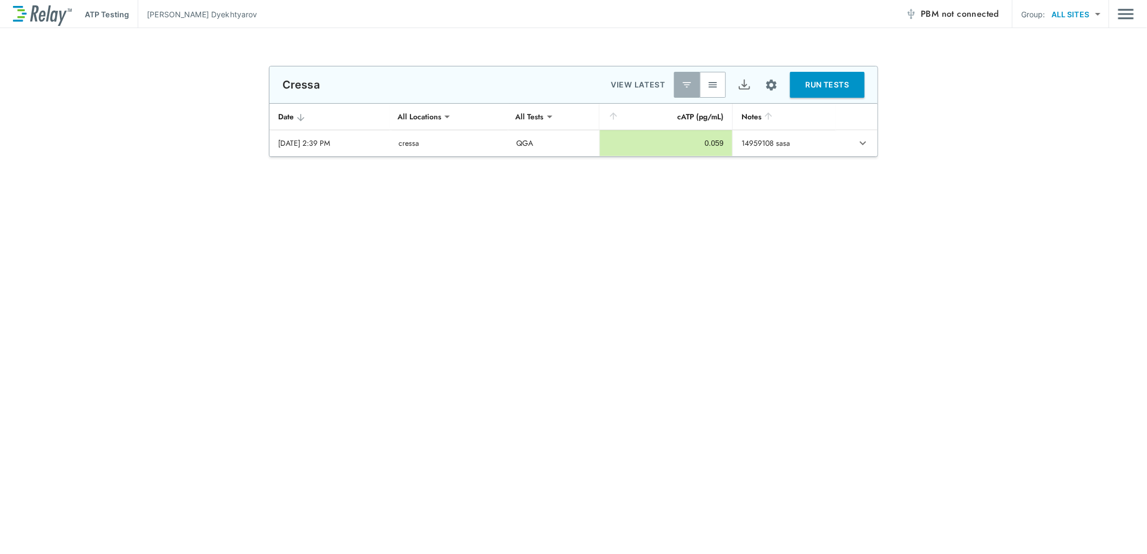  What do you see at coordinates (638, 85) in the screenshot?
I see `p: VIEW LATEST` at bounding box center [638, 85].